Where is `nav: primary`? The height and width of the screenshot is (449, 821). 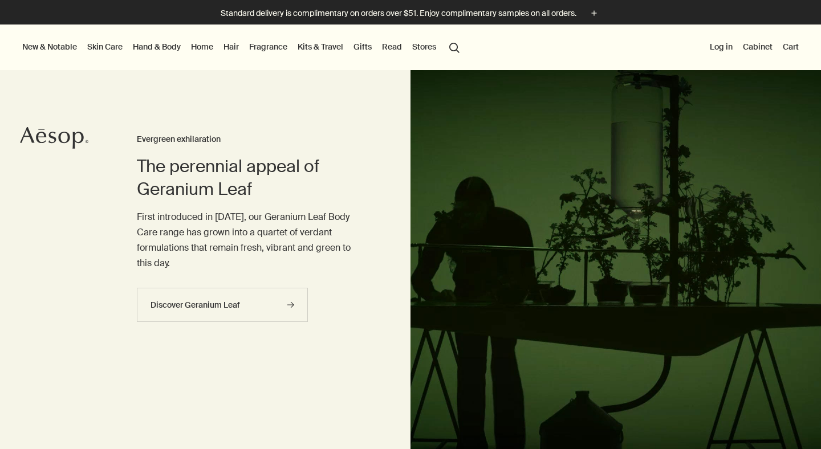 nav: primary is located at coordinates (242, 47).